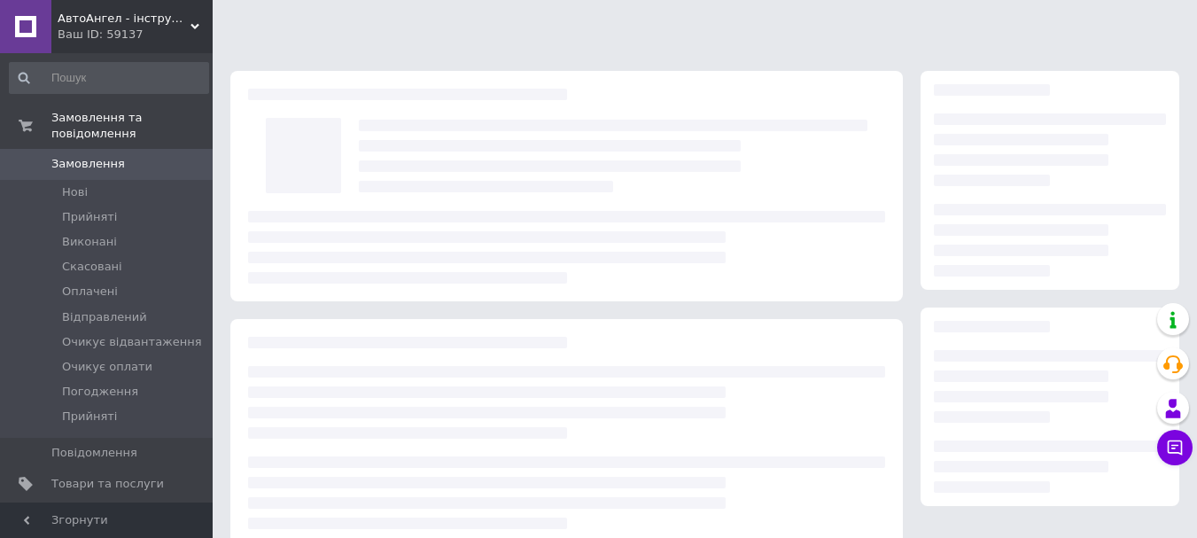 Image resolution: width=1197 pixels, height=538 pixels. What do you see at coordinates (105, 317) in the screenshot?
I see `span: Відправлений` at bounding box center [105, 317].